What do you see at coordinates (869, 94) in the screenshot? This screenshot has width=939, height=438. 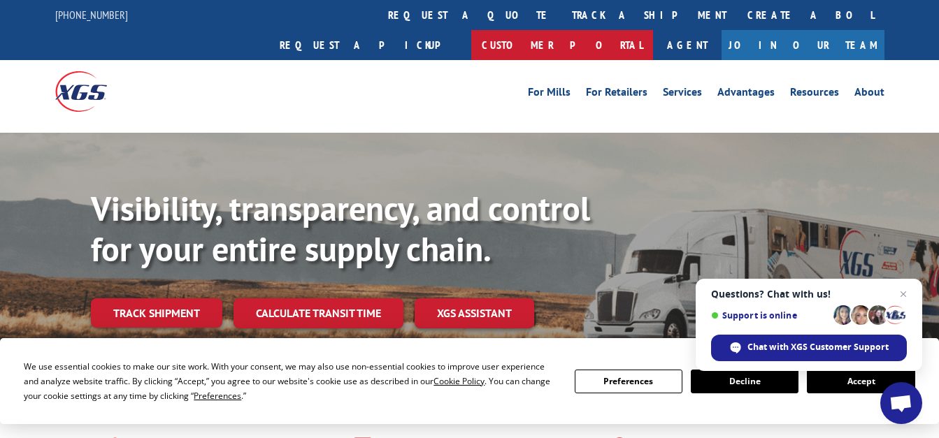 I see `a: About` at bounding box center [869, 94].